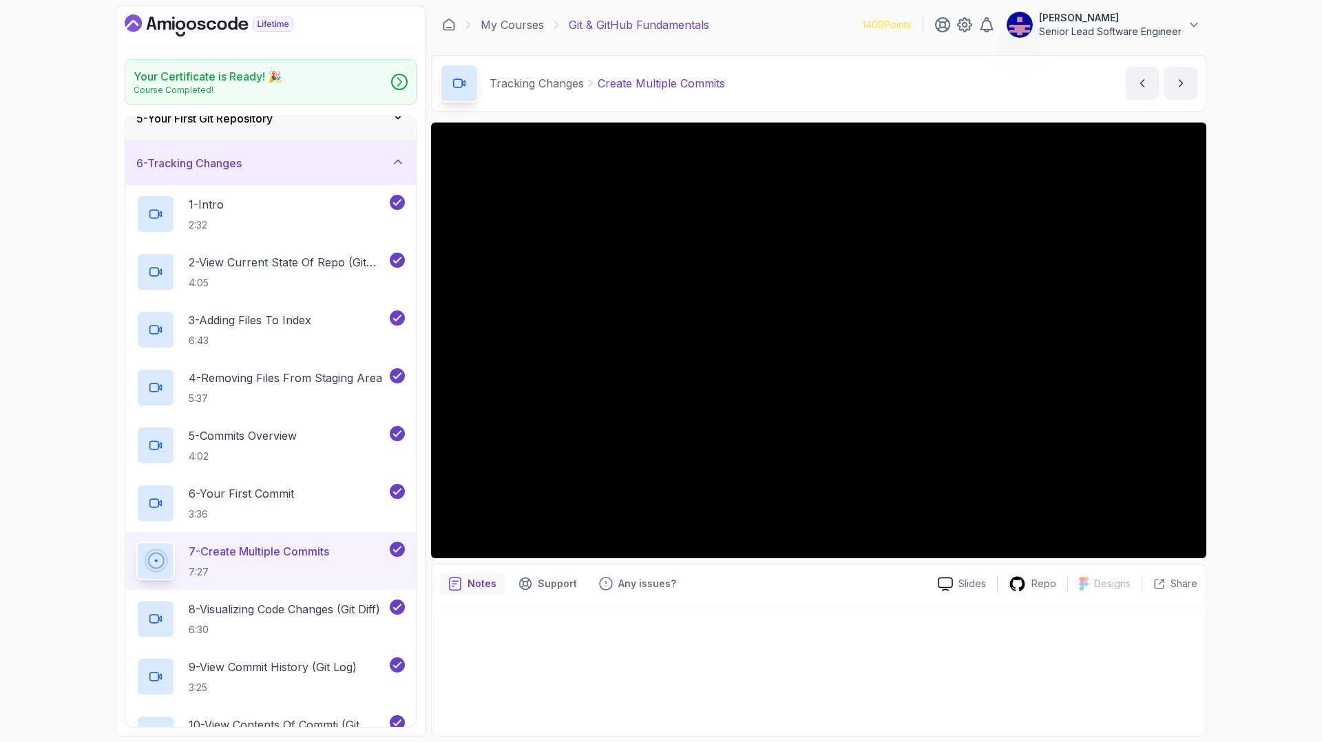 This screenshot has height=742, width=1322. I want to click on p: 6:30, so click(284, 630).